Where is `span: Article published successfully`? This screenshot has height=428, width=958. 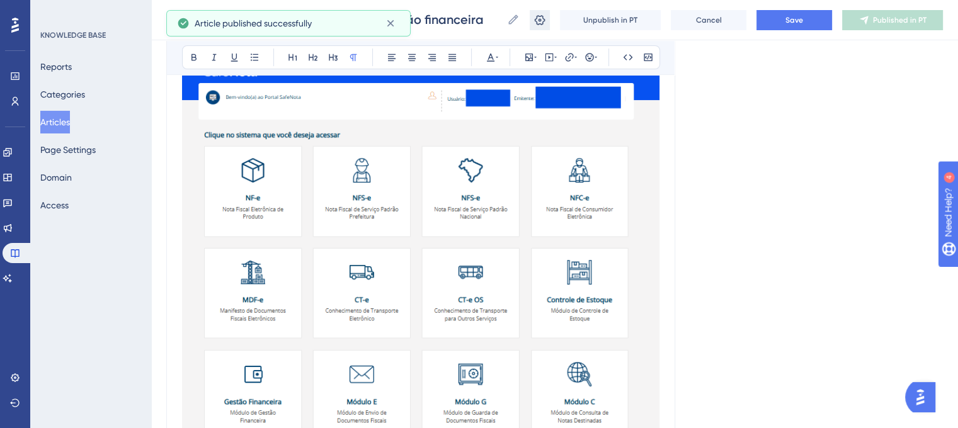 span: Article published successfully is located at coordinates (253, 23).